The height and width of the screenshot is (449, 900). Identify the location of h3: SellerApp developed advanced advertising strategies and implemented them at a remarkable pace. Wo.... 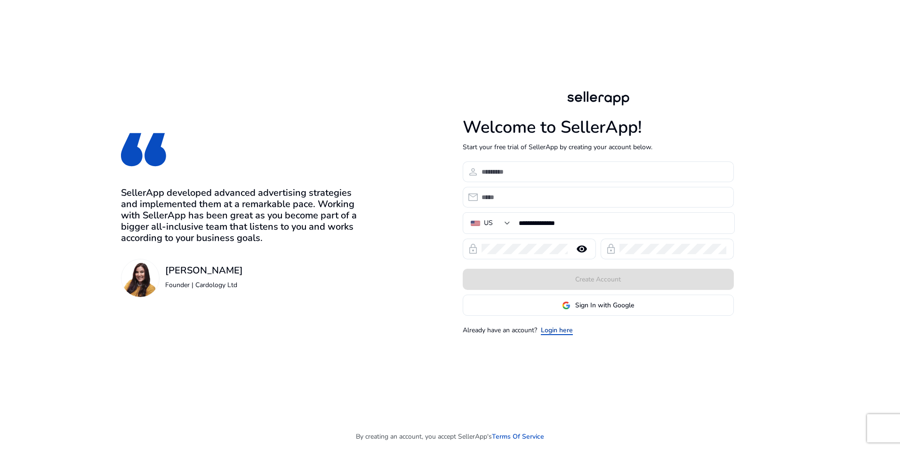
(241, 216).